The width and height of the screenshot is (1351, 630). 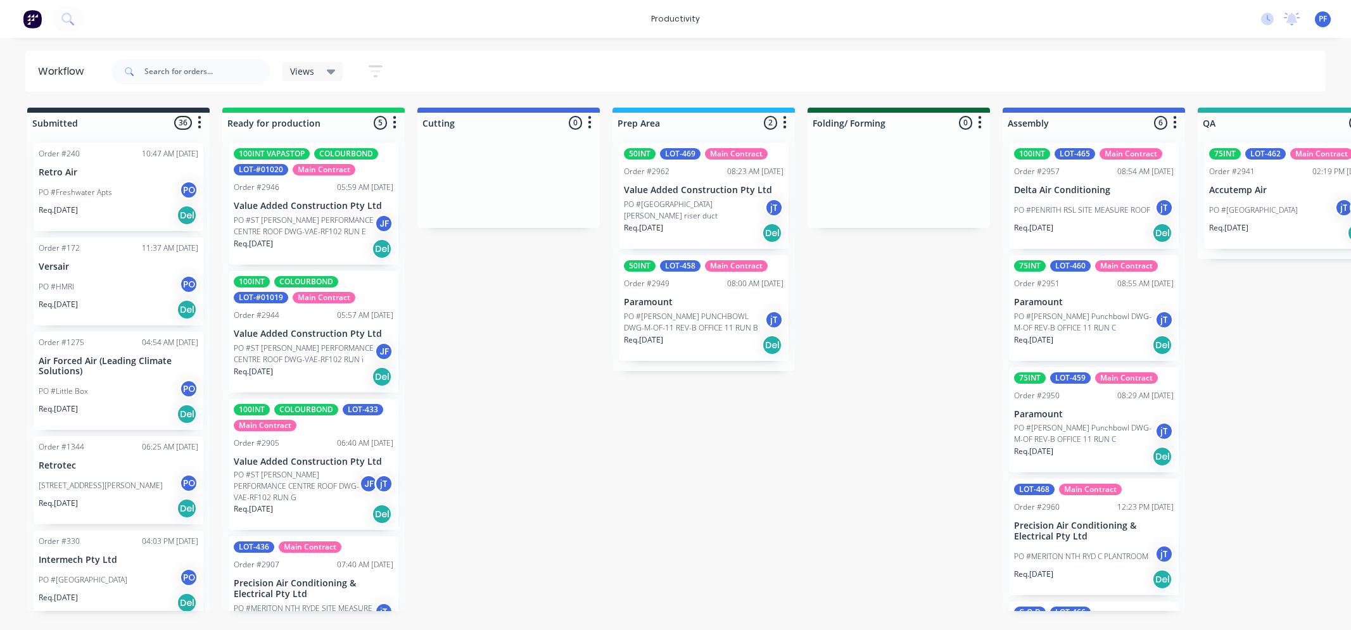 I want to click on p: Precision Air Conditioning & Electrical Pty Ltd, so click(x=314, y=589).